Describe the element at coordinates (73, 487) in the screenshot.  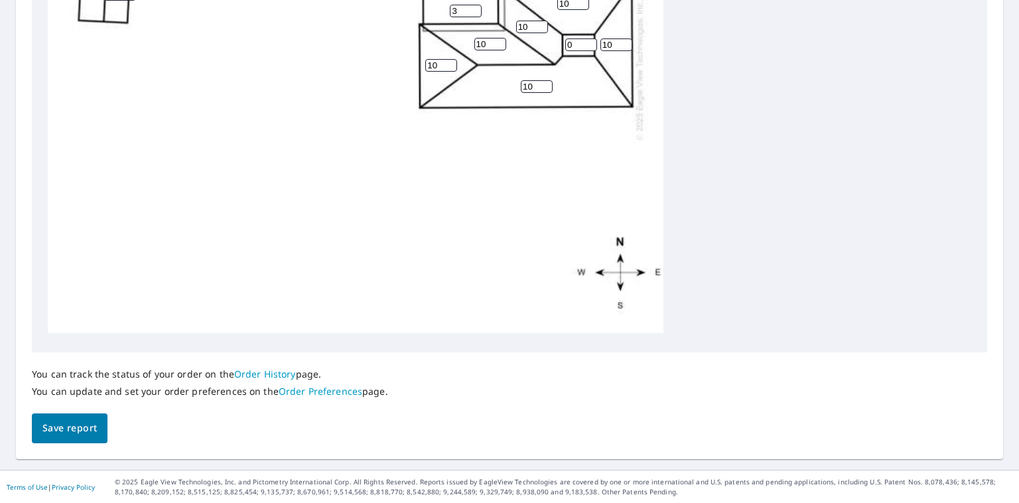
I see `a: Privacy Policy` at that location.